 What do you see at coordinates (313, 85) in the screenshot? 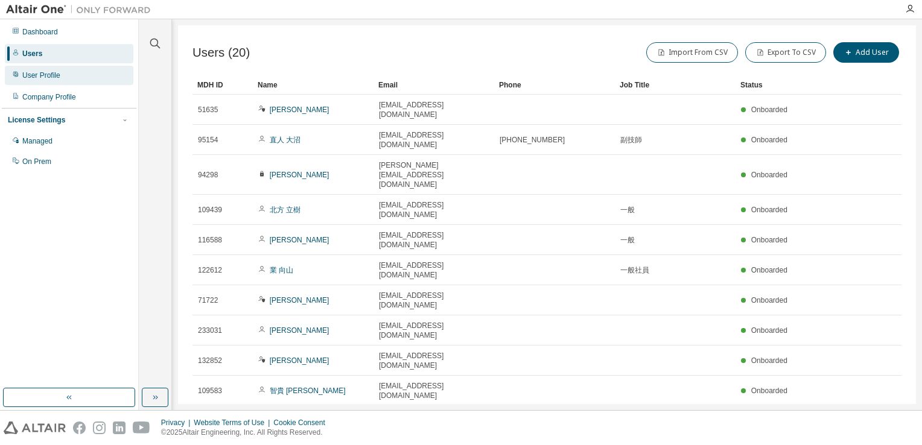
I see `div: Name` at bounding box center [313, 85].